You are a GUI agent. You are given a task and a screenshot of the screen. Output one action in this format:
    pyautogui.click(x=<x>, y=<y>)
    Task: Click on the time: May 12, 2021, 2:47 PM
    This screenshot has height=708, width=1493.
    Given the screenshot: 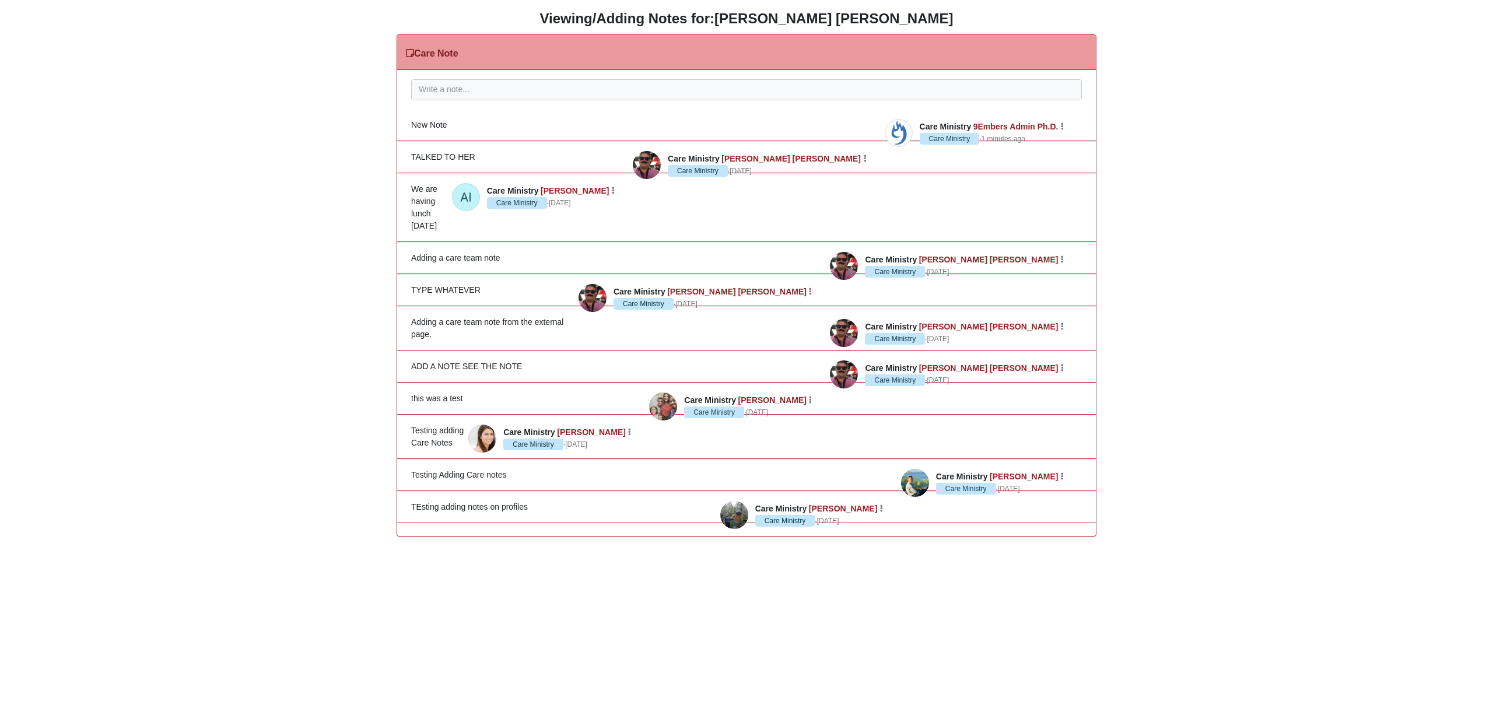 What is the action you would take?
    pyautogui.click(x=1009, y=489)
    